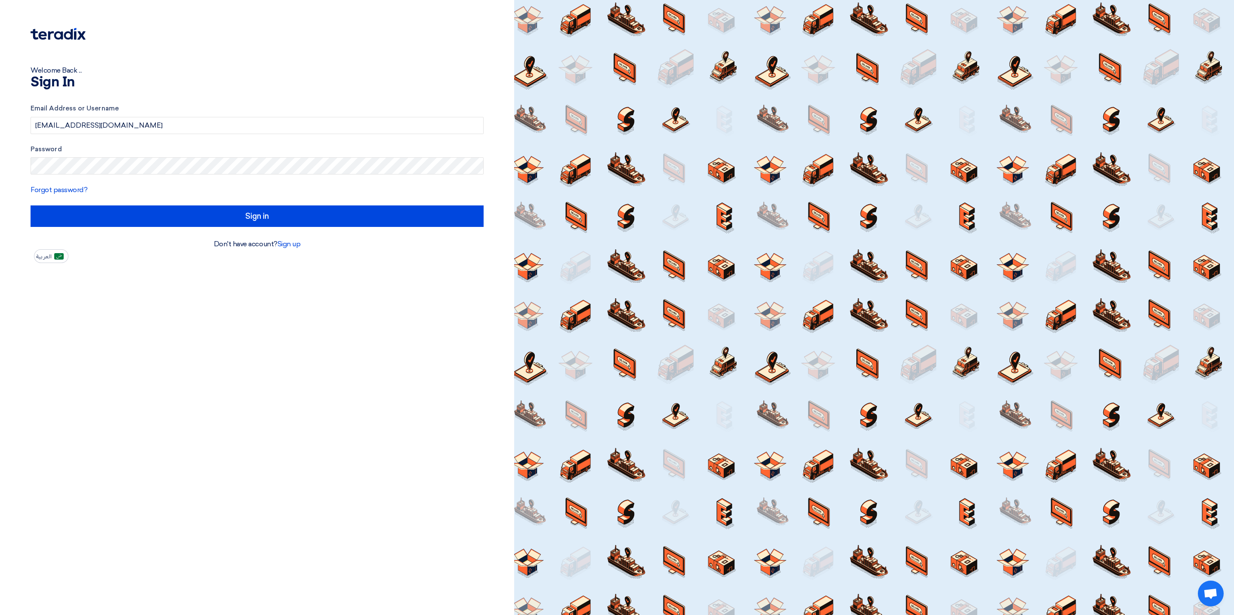 Image resolution: width=1234 pixels, height=615 pixels. What do you see at coordinates (257, 244) in the screenshot?
I see `div: Don't have account?` at bounding box center [257, 244].